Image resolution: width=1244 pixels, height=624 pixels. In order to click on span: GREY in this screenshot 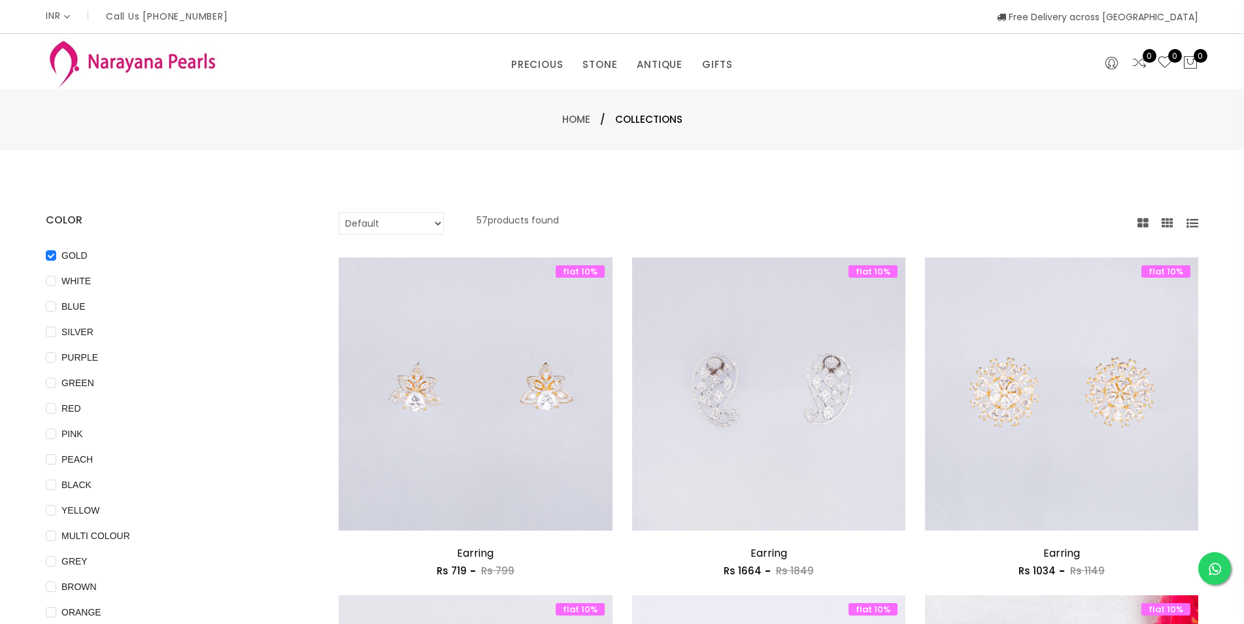, I will do `click(75, 562)`.